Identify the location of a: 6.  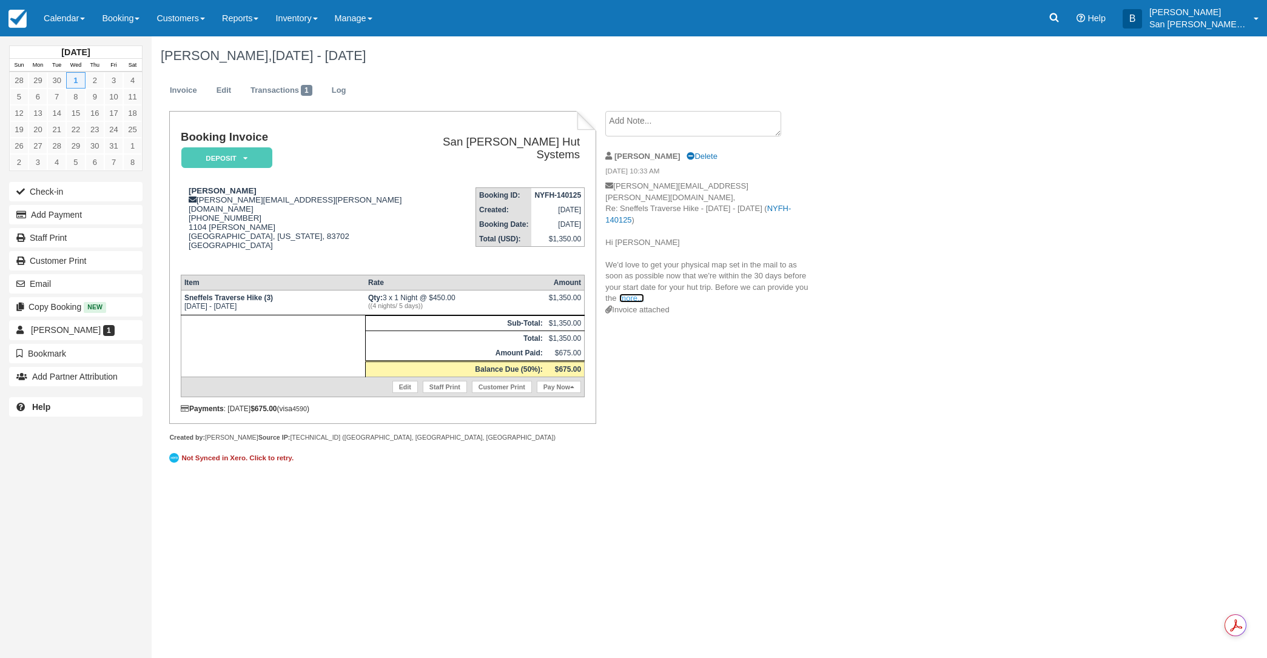
(95, 162).